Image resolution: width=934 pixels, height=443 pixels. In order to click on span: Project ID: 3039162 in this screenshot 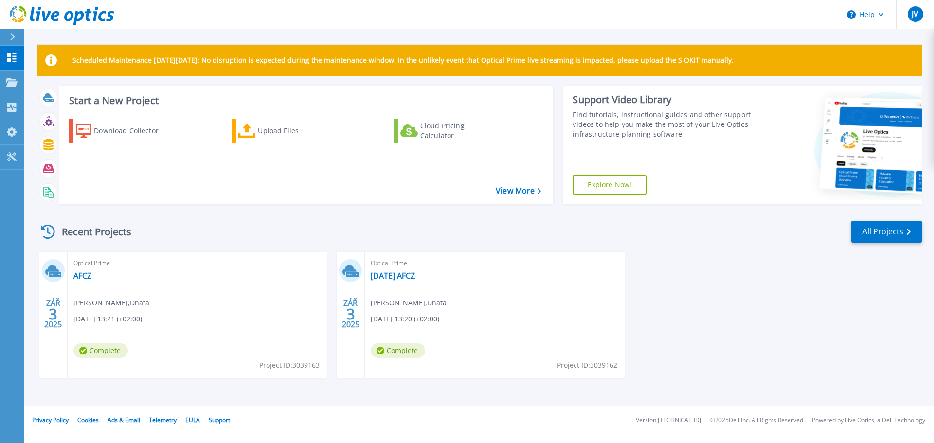, I will do `click(587, 365)`.